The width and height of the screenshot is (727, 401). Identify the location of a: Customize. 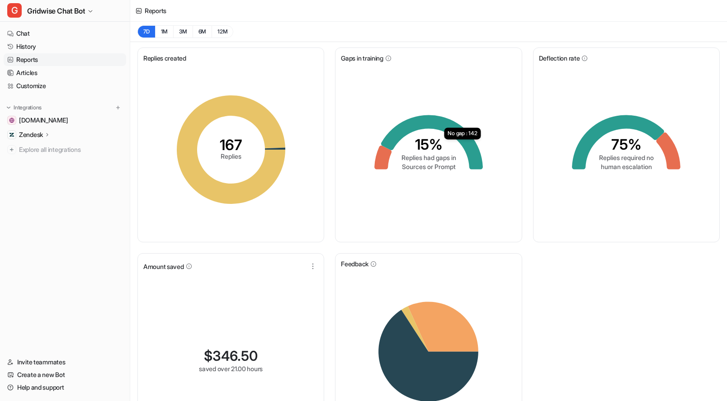
(65, 86).